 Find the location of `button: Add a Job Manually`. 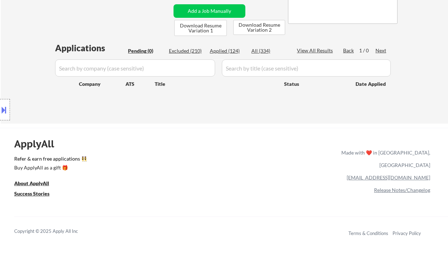

button: Add a Job Manually is located at coordinates (209, 11).